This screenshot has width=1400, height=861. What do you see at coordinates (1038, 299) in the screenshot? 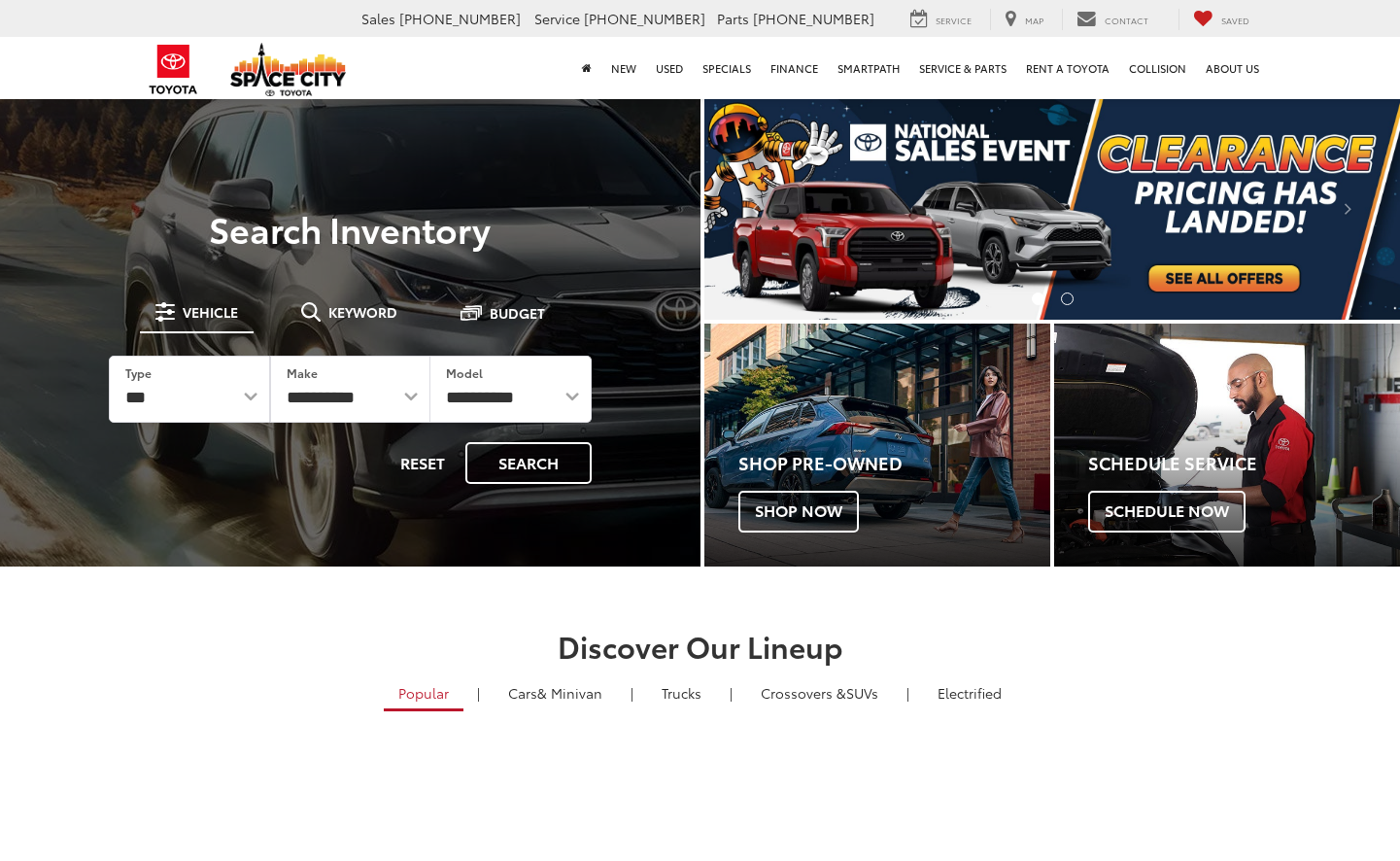
I see `li: Go to slide number 1.` at bounding box center [1038, 299].